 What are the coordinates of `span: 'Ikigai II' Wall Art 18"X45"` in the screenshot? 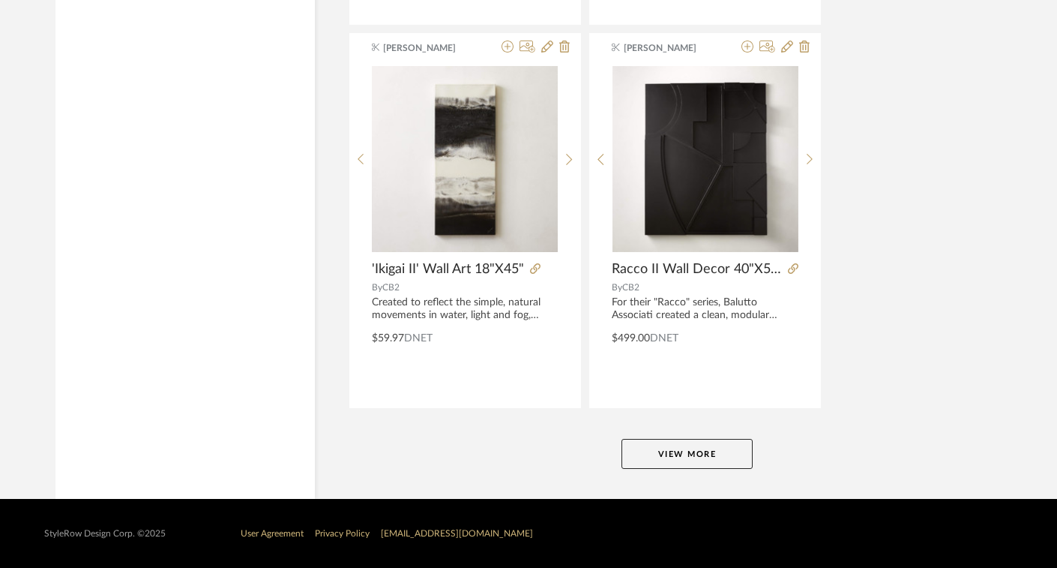 It's located at (448, 269).